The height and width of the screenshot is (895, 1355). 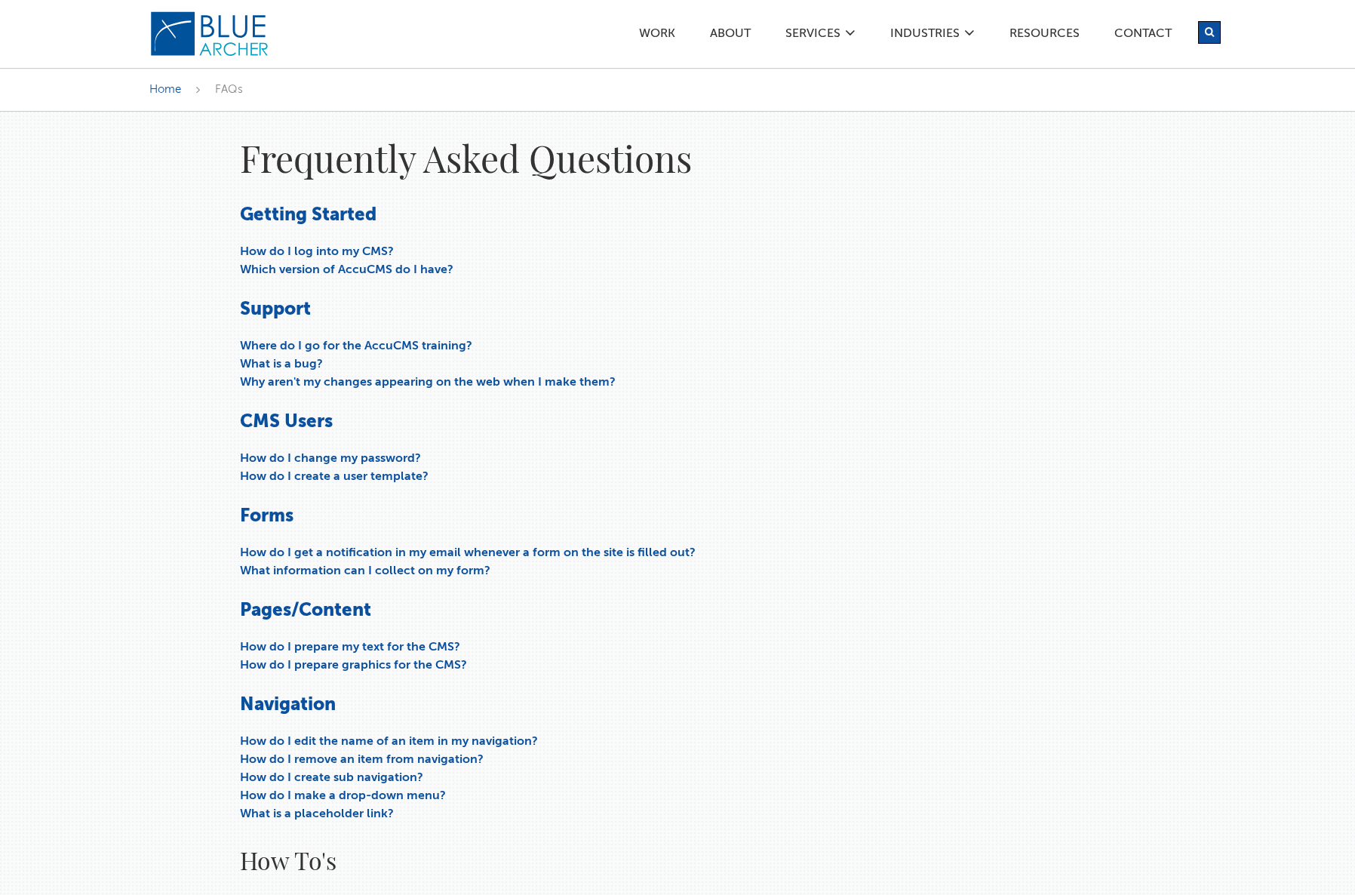 I want to click on a: Why aren't my changes appearing on the web when I make them?, so click(x=428, y=383).